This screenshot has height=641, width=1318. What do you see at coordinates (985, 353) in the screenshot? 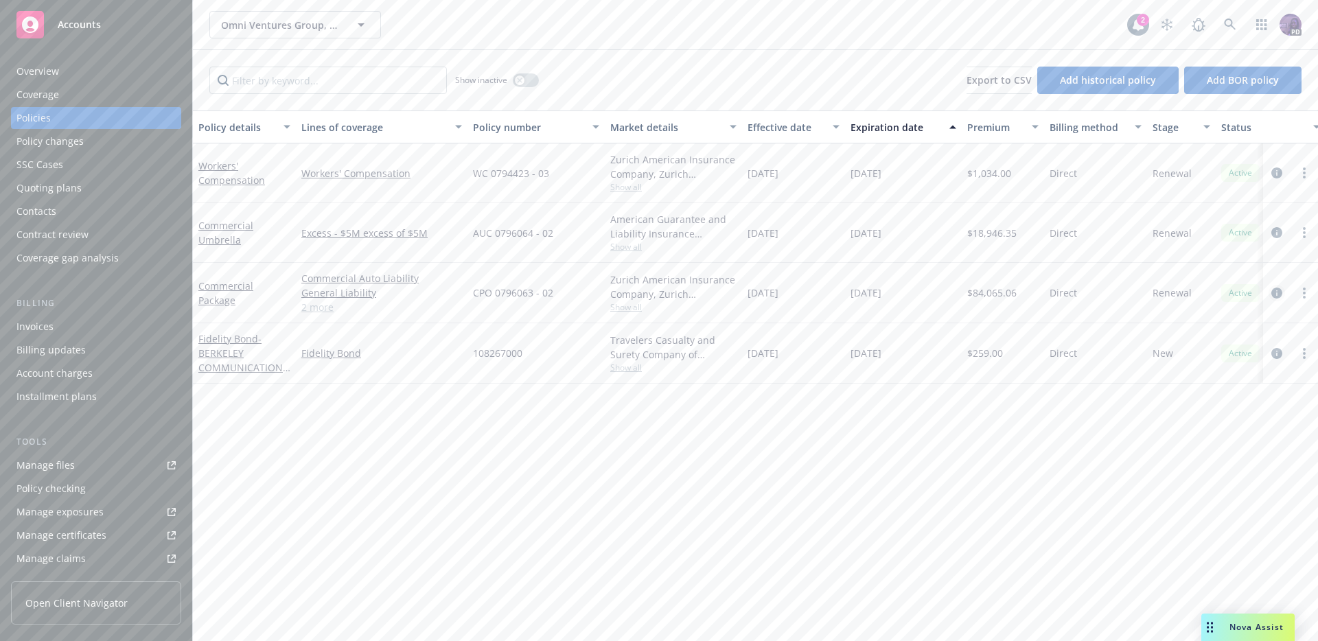
I see `span: $259.00` at bounding box center [985, 353].